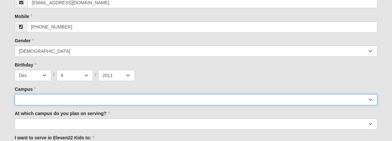 This screenshot has width=392, height=141. Describe the element at coordinates (24, 41) in the screenshot. I see `label: Gender` at that location.